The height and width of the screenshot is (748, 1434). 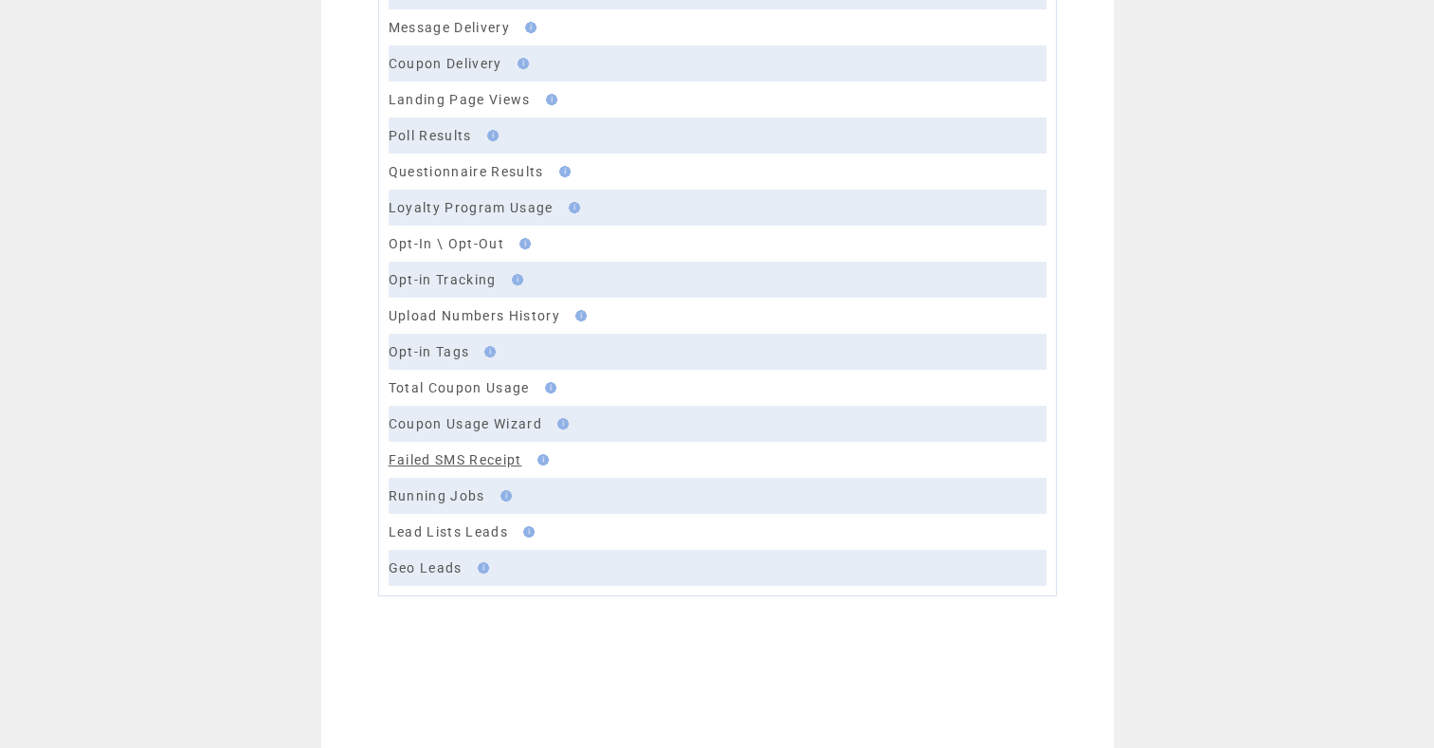 I want to click on a: Loyalty Program Usage, so click(x=471, y=208).